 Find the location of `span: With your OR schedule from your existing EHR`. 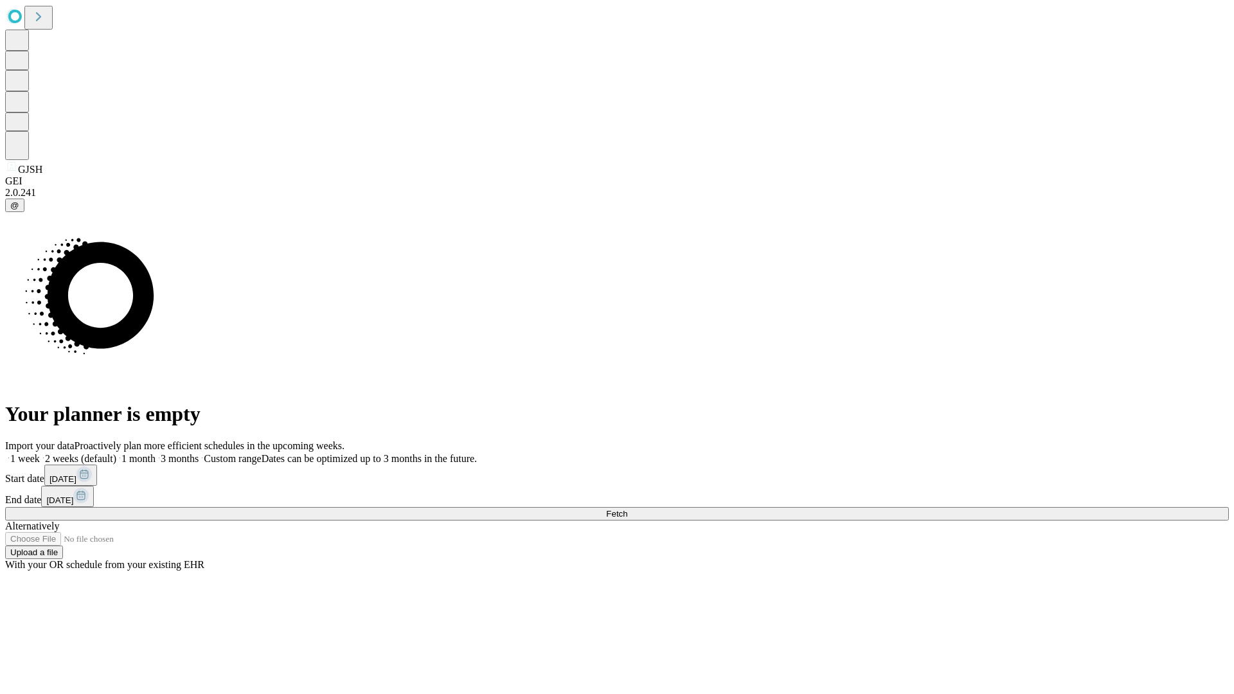

span: With your OR schedule from your existing EHR is located at coordinates (105, 564).